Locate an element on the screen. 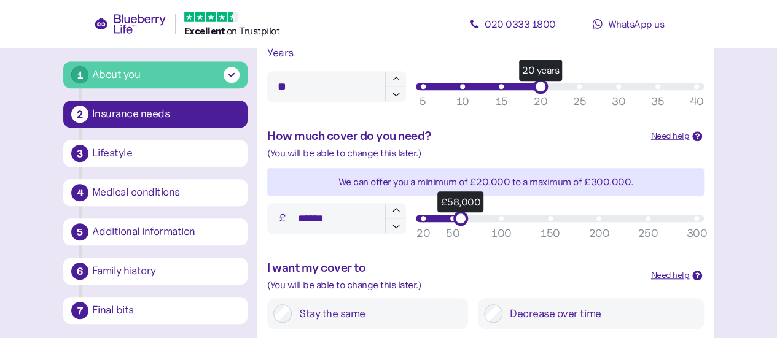 This screenshot has height=338, width=777. span: WhatsApp us is located at coordinates (636, 24).